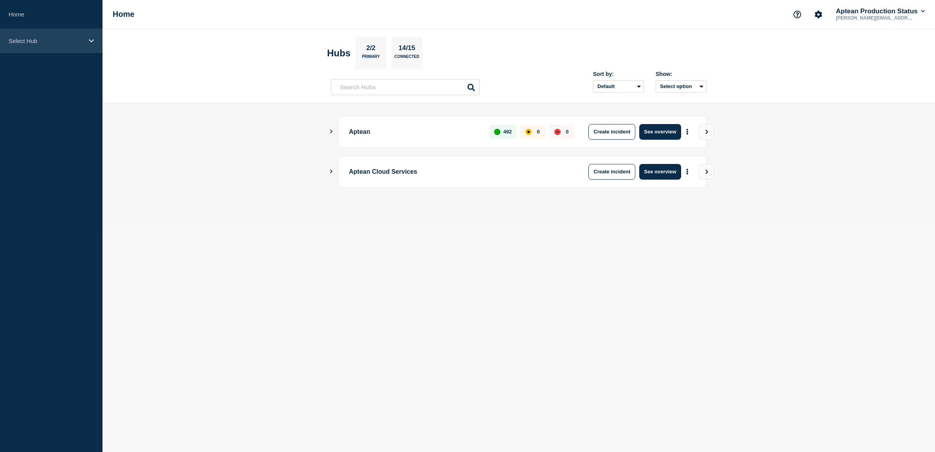 This screenshot has width=935, height=452. What do you see at coordinates (497, 132) in the screenshot?
I see `div: up` at bounding box center [497, 132].